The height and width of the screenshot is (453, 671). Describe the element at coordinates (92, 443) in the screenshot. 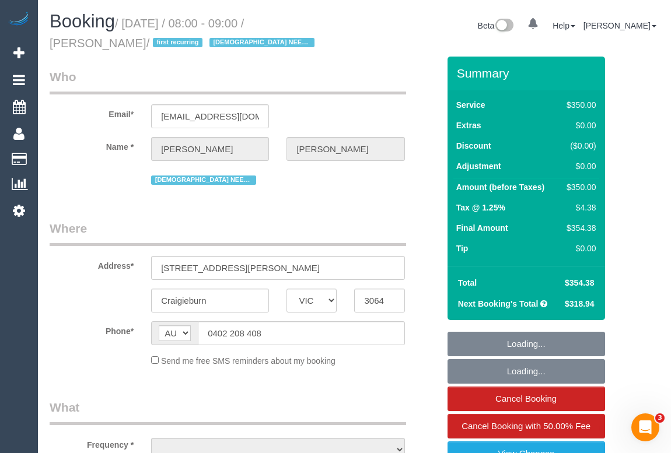

I see `label: Frequency *` at that location.